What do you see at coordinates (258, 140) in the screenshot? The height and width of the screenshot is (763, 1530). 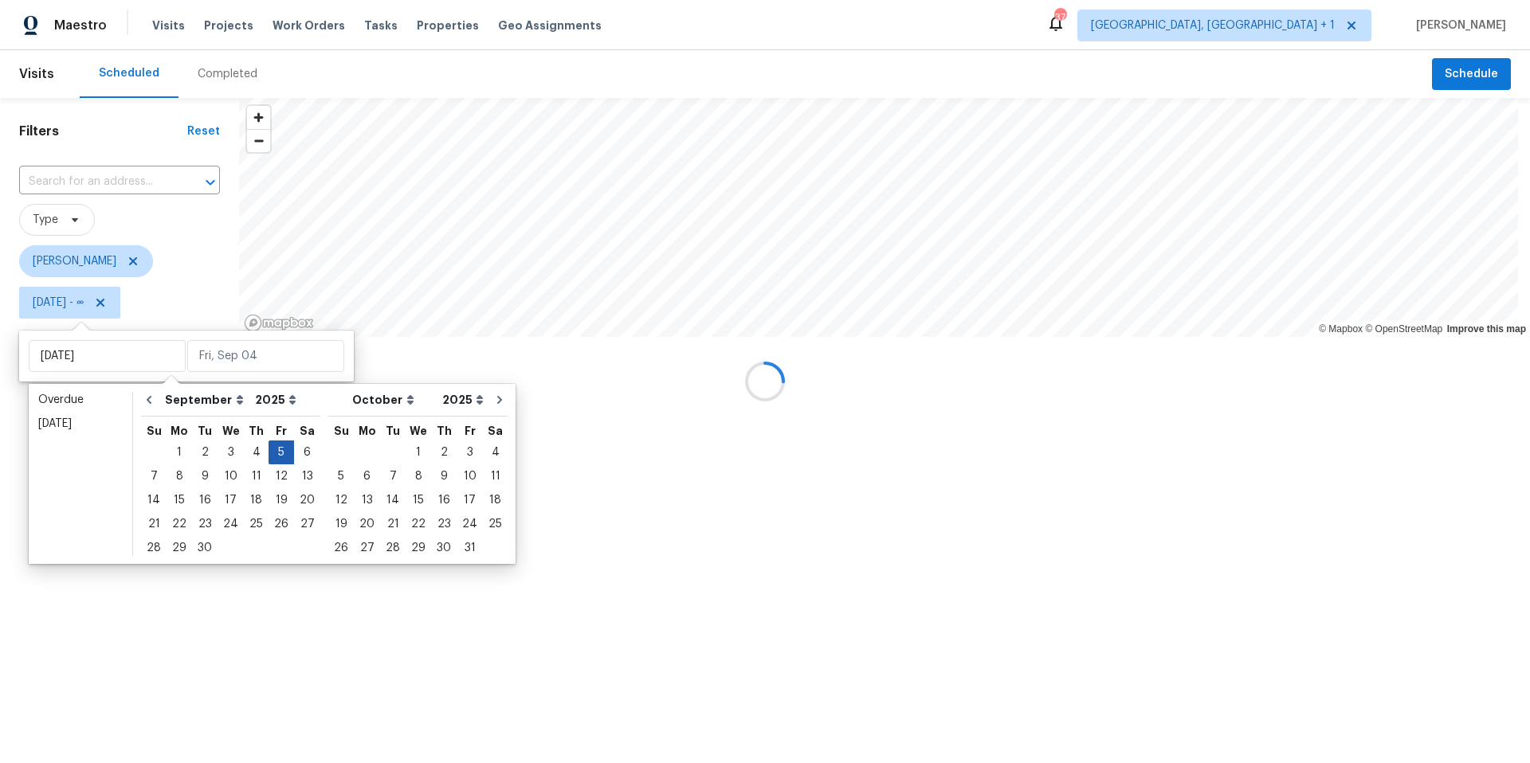 I see `button: Zoom out` at bounding box center [258, 140].